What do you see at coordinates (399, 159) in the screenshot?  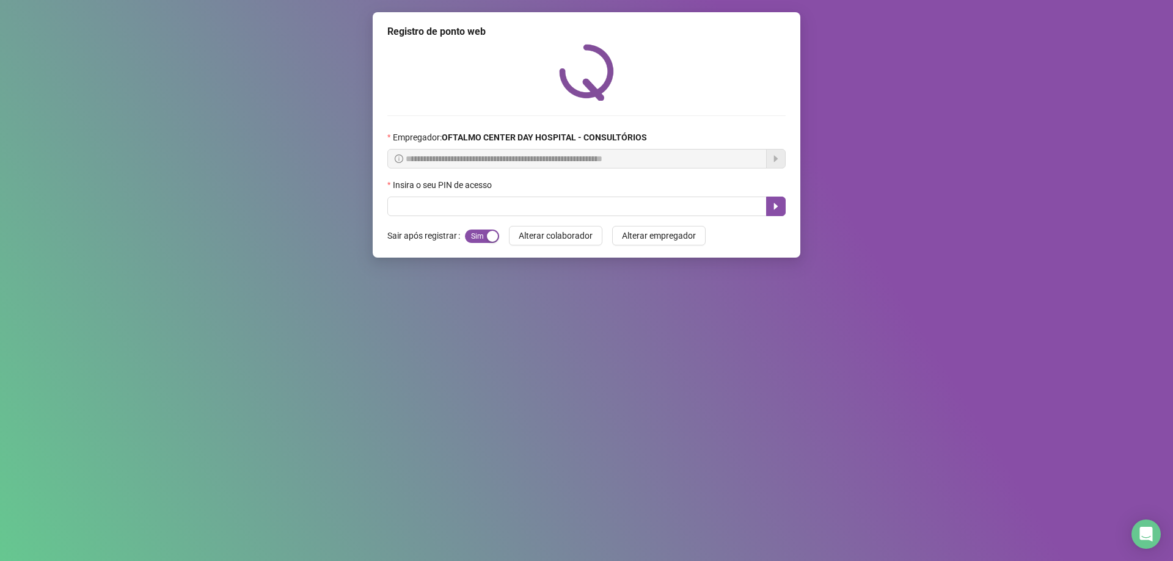 I see `span: info-circle` at bounding box center [399, 159].